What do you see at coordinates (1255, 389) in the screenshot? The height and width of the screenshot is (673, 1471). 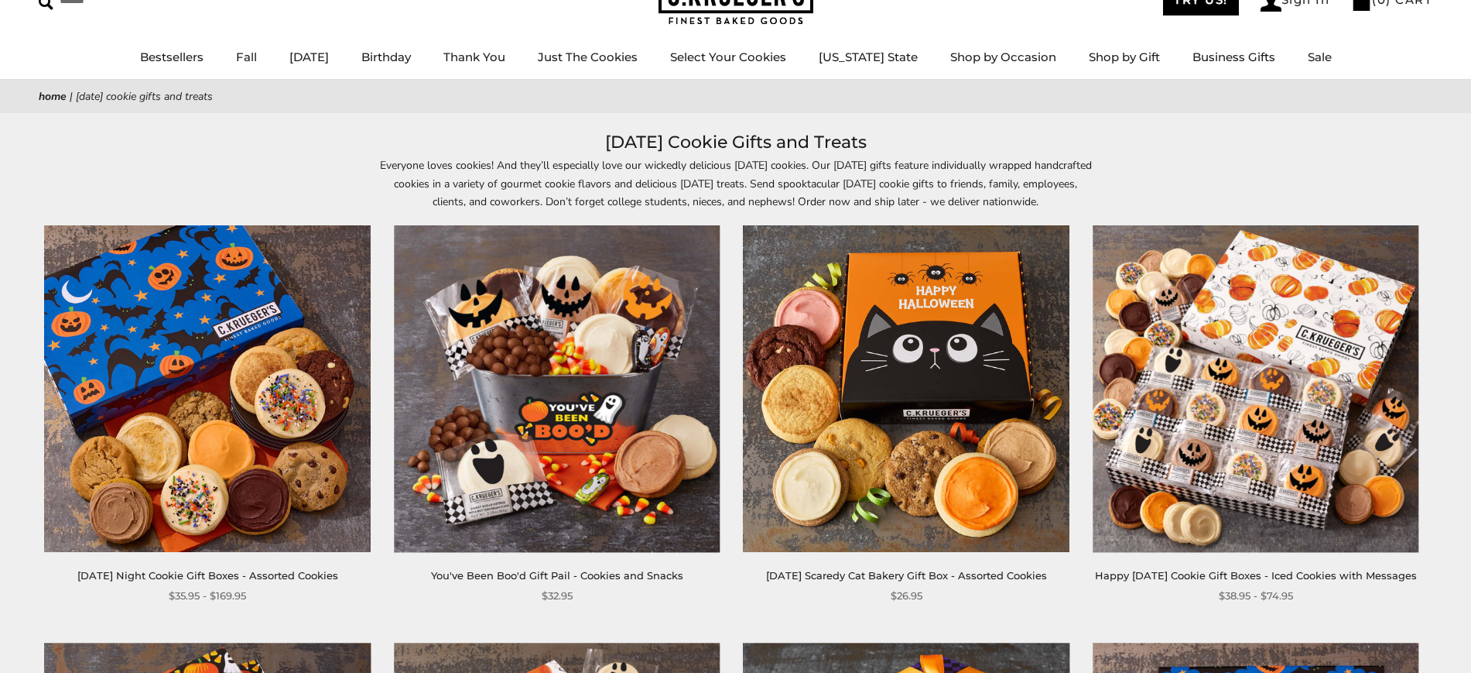 I see `img: Happy Halloween Cookie Gift Boxes - Iced Cookies with Messages` at bounding box center [1255, 389].